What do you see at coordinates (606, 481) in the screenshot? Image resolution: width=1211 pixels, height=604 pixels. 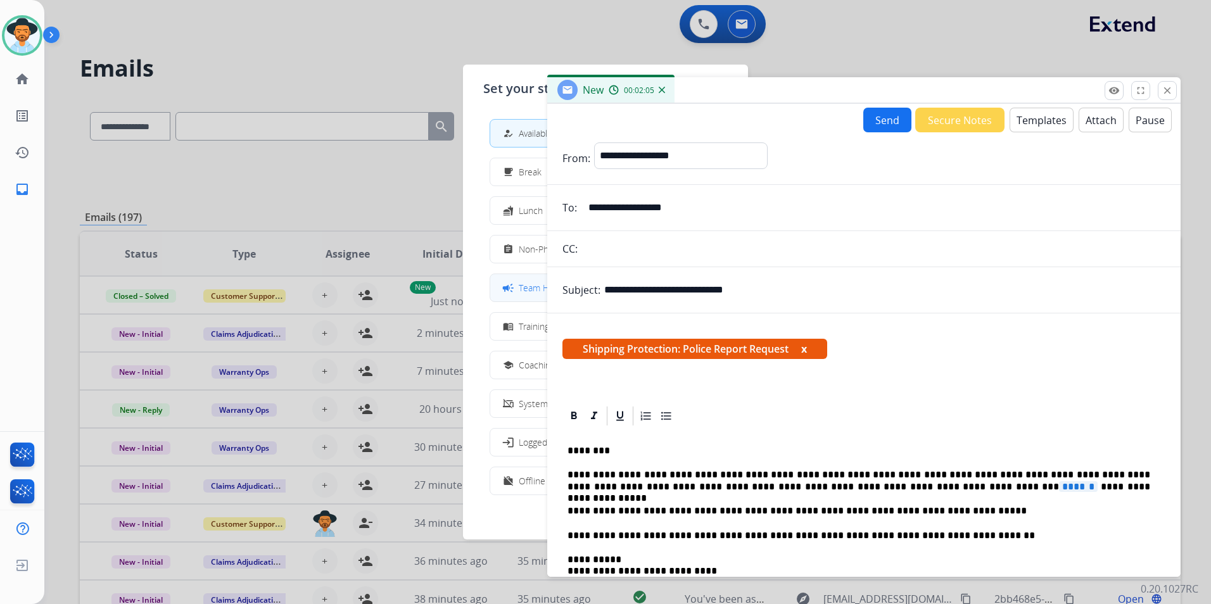 I see `button: Offline` at bounding box center [606, 481].